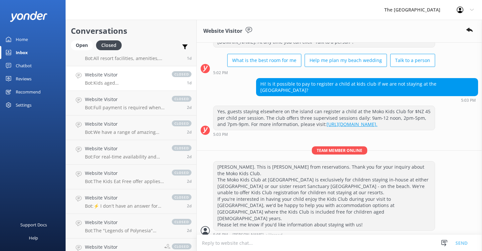  I want to click on div: Yes, guests staying elsewhere on the island can register a child at the Moko Kids Club for $NZ 45..., so click(324, 118).